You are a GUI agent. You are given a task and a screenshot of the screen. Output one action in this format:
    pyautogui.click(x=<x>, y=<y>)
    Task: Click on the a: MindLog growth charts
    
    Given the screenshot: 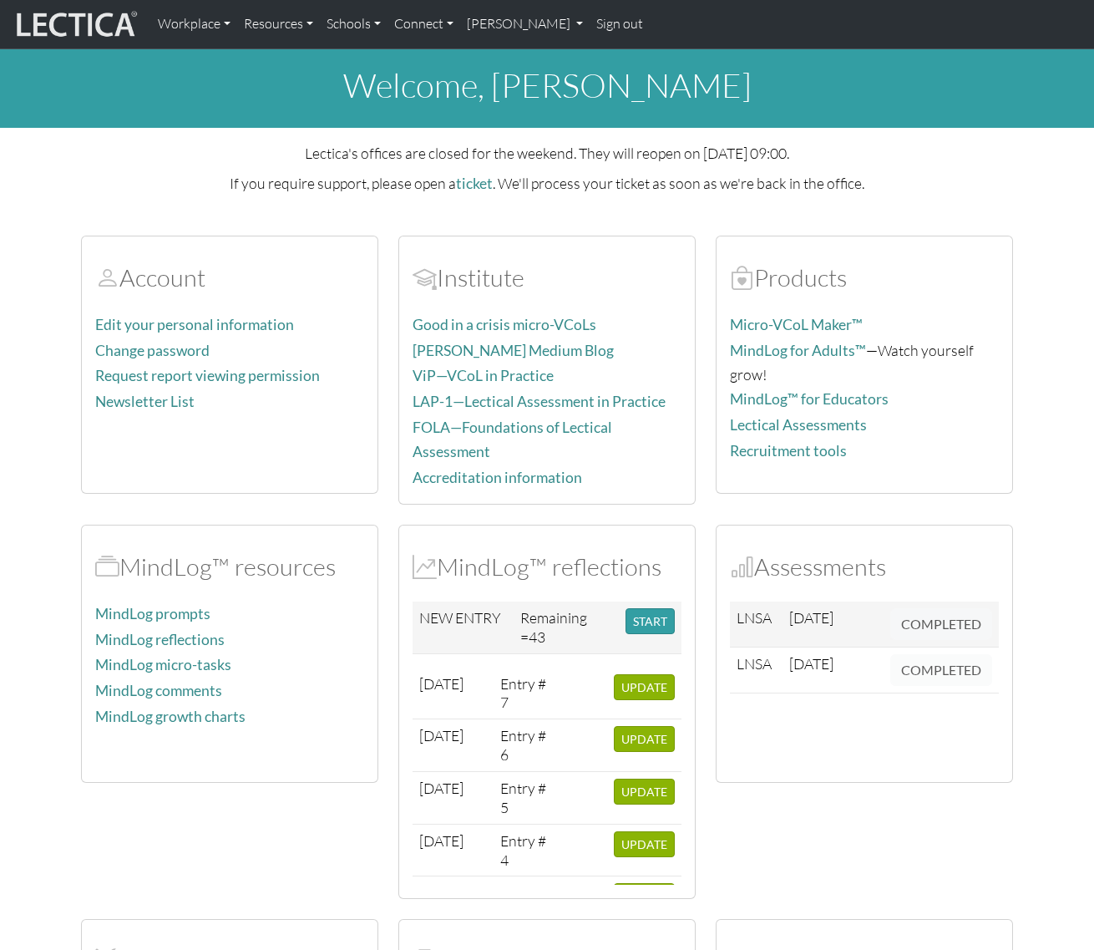 What is the action you would take?
    pyautogui.click(x=170, y=716)
    